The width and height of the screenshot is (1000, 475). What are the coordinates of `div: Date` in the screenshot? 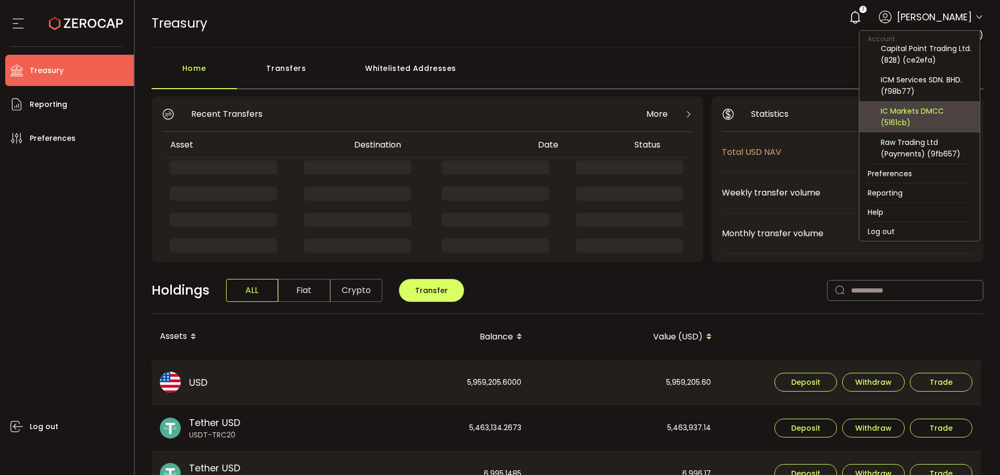 It's located at (578, 144).